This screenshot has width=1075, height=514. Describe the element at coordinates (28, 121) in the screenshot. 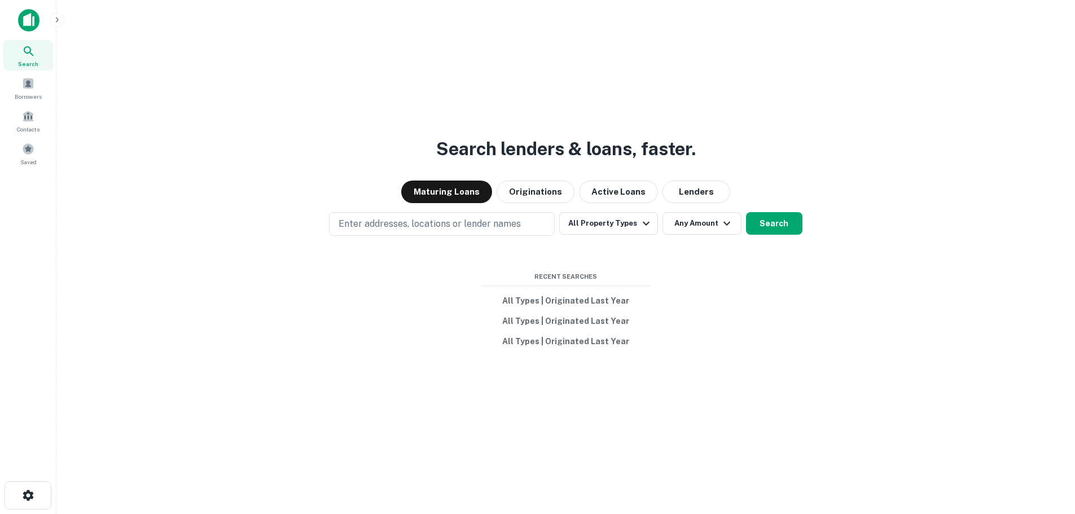

I see `div: Contacts` at that location.